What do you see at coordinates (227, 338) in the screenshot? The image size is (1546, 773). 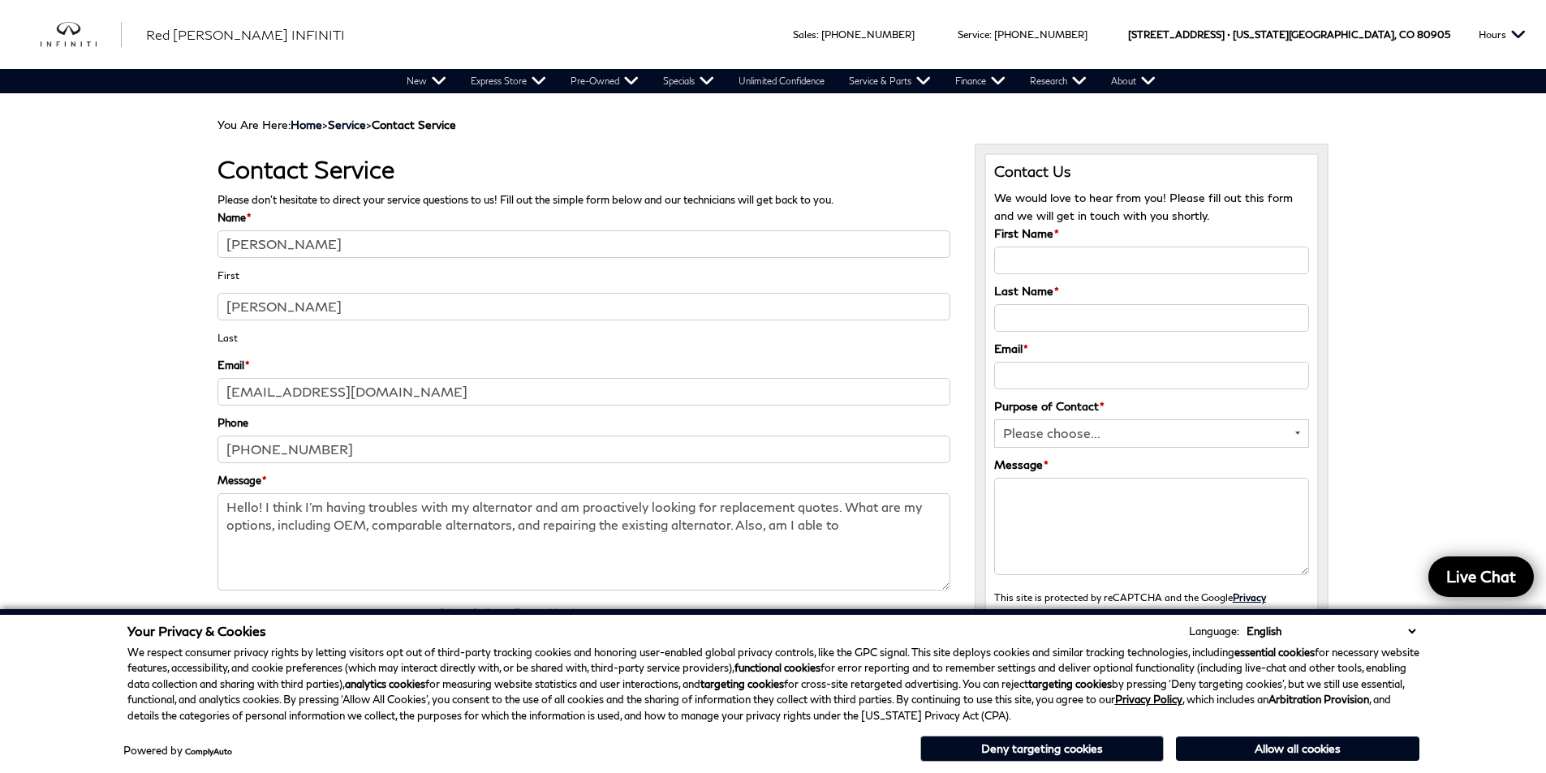 I see `label: Last` at bounding box center [227, 338].